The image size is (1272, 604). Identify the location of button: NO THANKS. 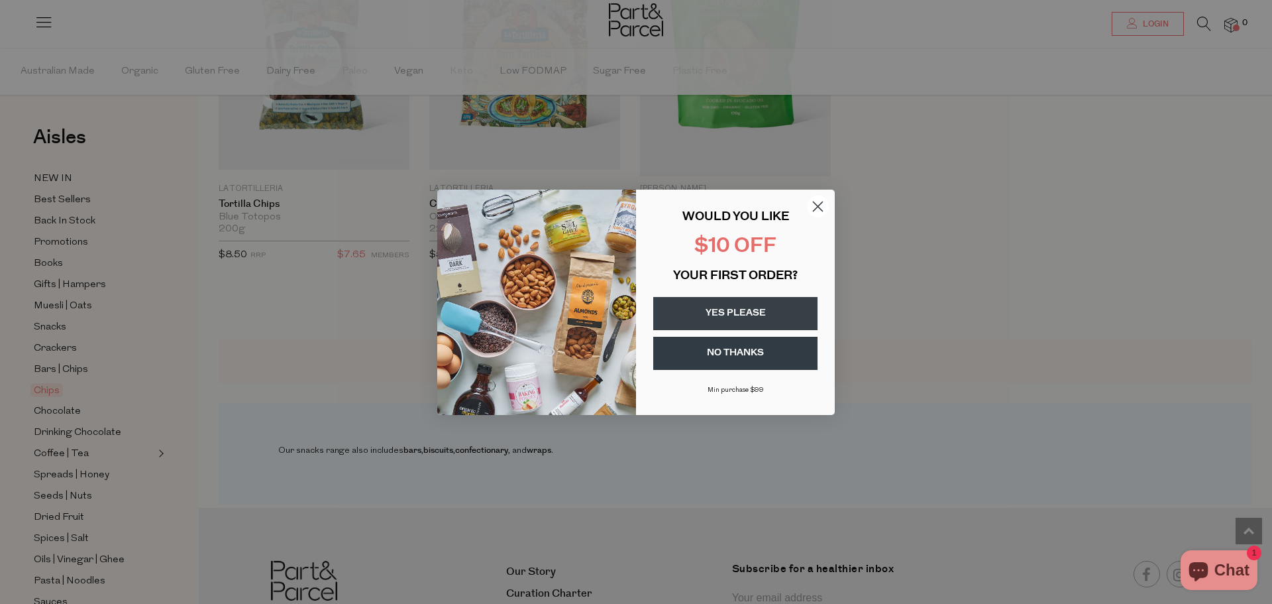
(735, 353).